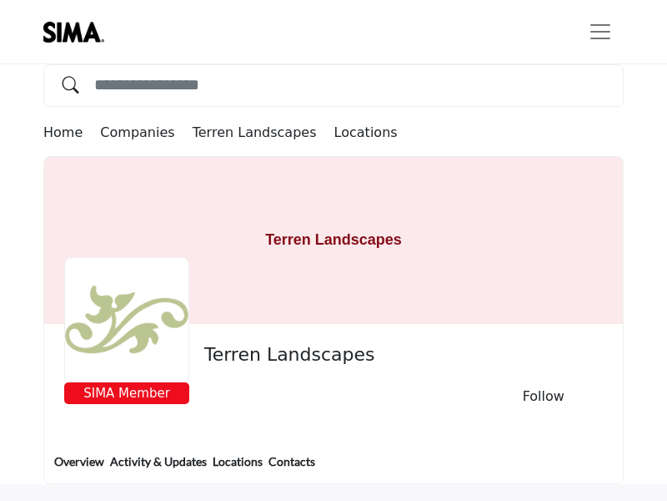  I want to click on a: Home, so click(72, 132).